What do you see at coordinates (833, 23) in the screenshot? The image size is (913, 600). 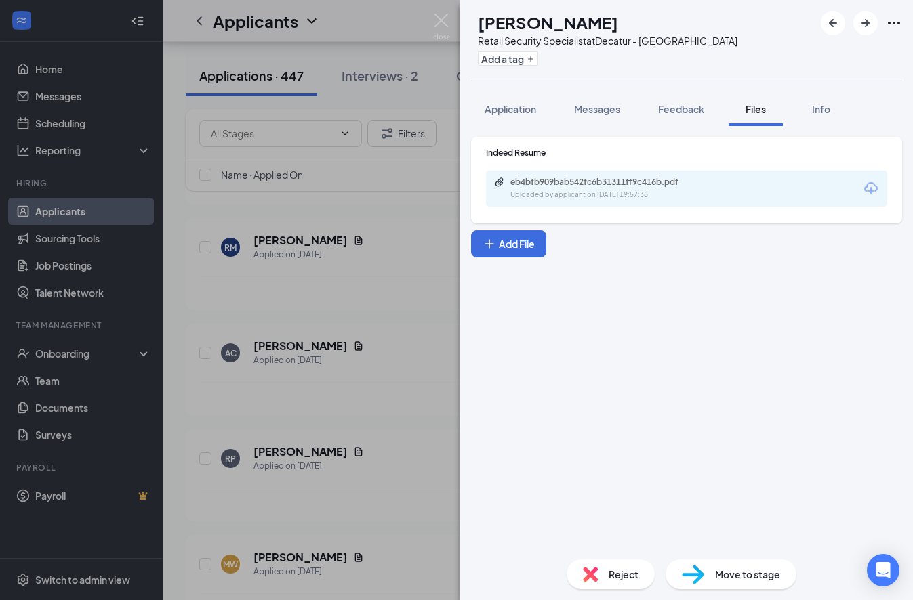 I see `svg: ArrowLeftNew` at bounding box center [833, 23].